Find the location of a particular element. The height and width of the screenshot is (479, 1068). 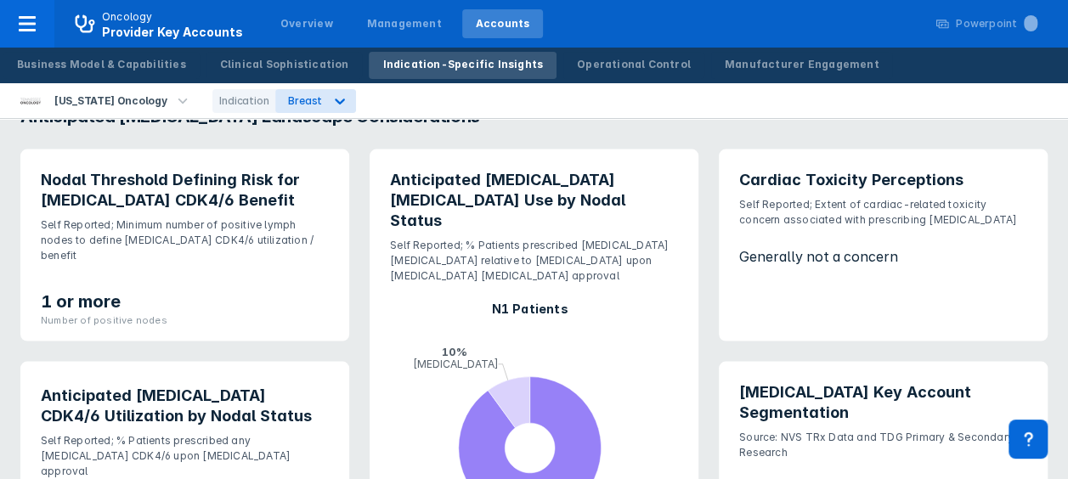

a: Overview is located at coordinates (307, 24).